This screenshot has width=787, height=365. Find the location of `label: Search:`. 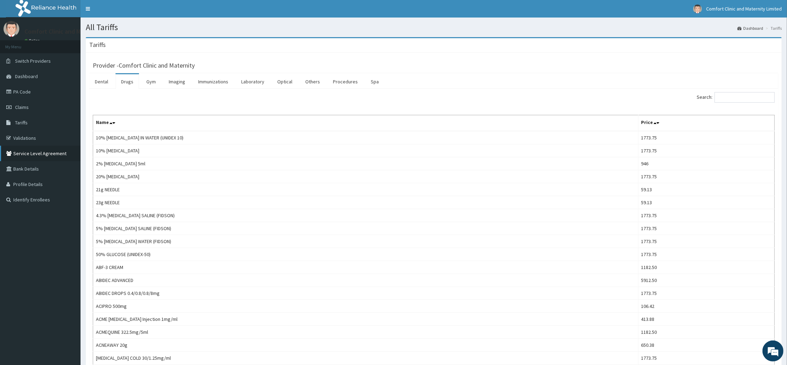

label: Search: is located at coordinates (735, 97).